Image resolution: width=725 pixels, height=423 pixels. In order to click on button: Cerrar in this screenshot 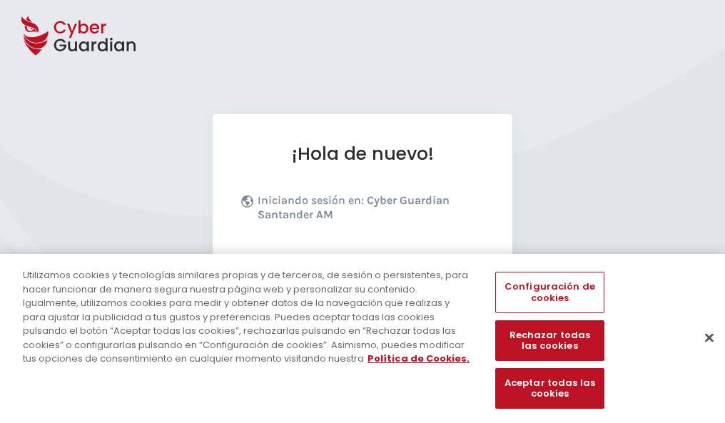, I will do `click(710, 338)`.